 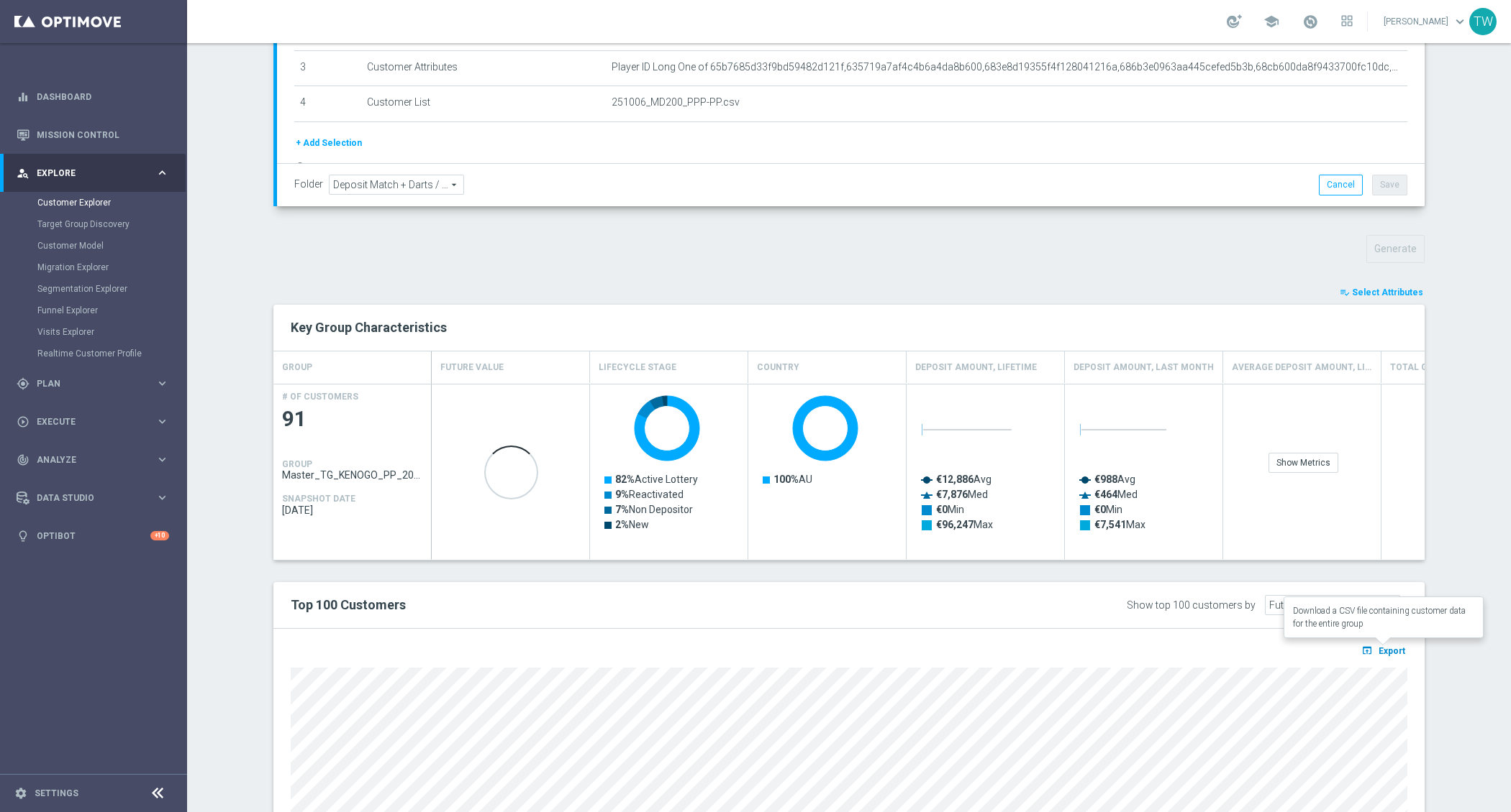 I want to click on text: Non Depositor, so click(x=654, y=510).